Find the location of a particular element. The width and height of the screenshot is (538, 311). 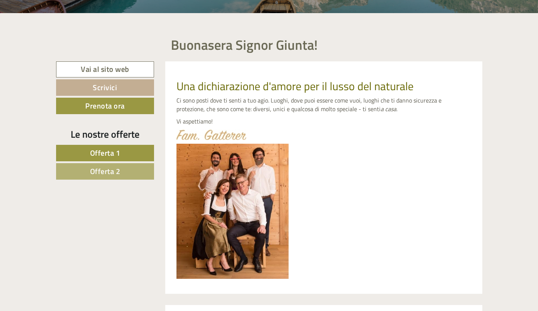

p: Ci sono posti dove ti senti a tuo agio. Luoghi, dove puoi essere come vuoi, luoghi che ti danno s... is located at coordinates (324, 105).